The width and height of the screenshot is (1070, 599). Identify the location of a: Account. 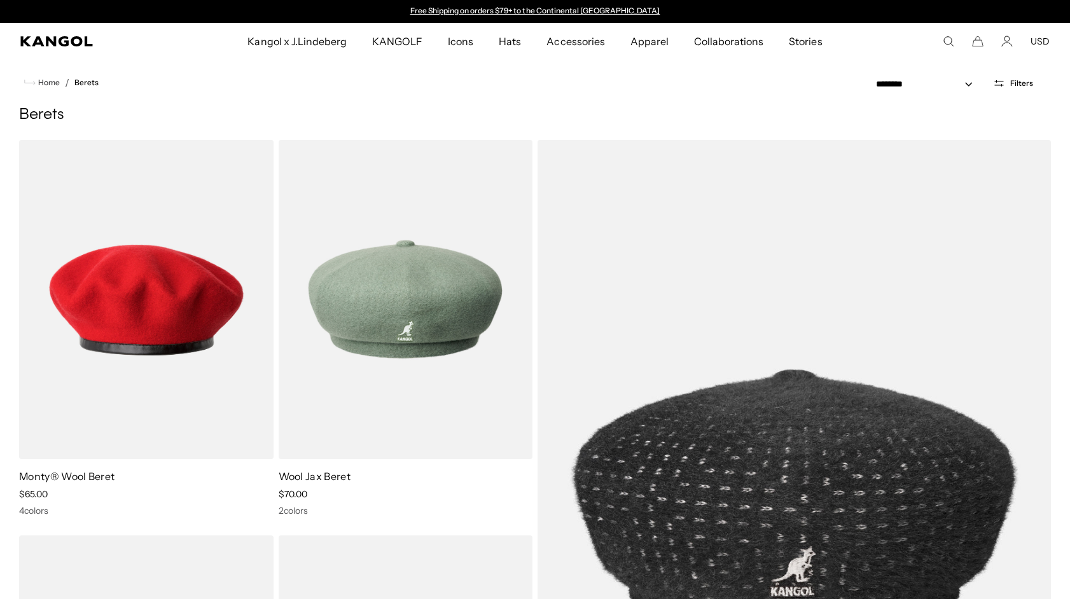
(1007, 41).